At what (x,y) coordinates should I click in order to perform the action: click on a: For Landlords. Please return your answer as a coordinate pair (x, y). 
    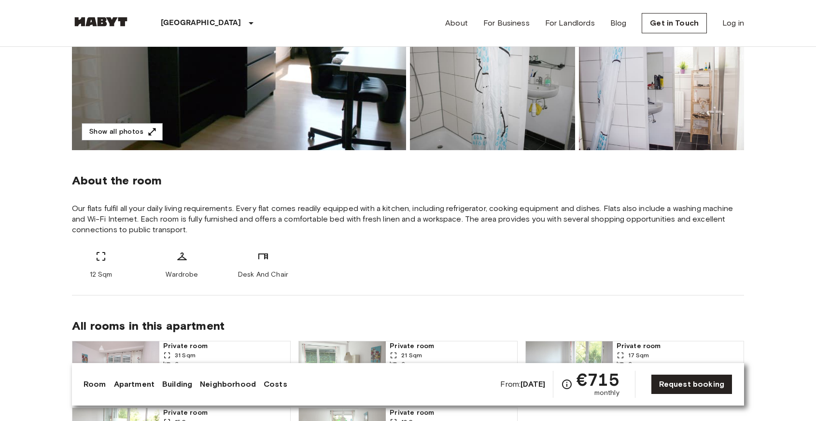
    Looking at the image, I should click on (570, 23).